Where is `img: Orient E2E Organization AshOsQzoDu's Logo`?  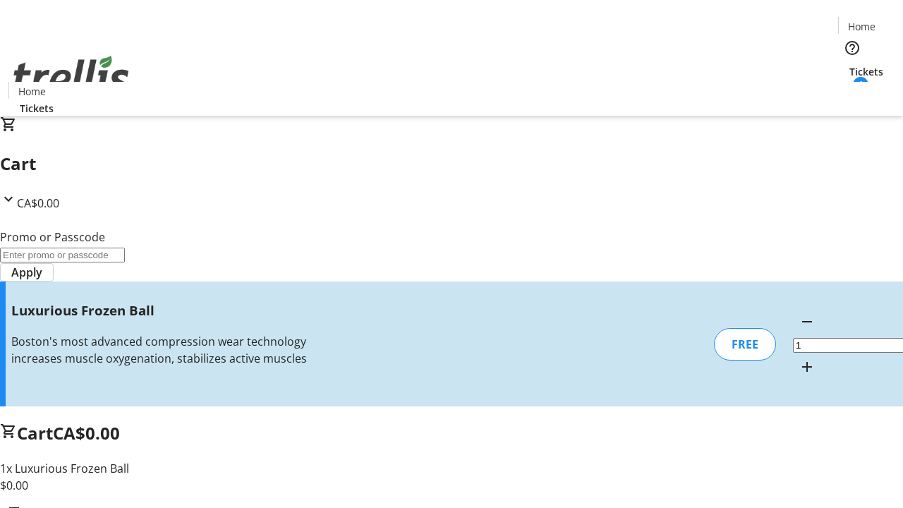
img: Orient E2E Organization AshOsQzoDu's Logo is located at coordinates (71, 75).